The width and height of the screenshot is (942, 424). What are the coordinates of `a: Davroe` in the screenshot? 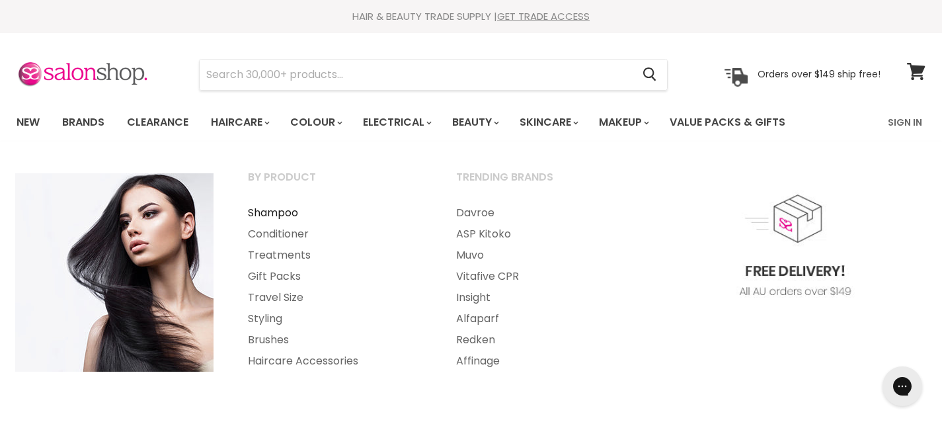 It's located at (542, 213).